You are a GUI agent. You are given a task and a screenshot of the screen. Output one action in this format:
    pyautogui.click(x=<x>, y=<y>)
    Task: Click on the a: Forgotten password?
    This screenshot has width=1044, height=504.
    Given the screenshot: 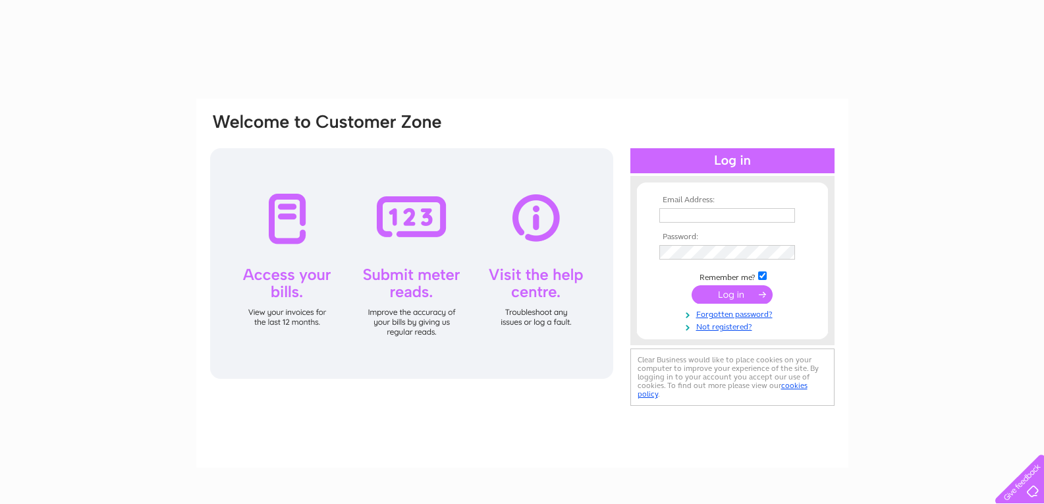 What is the action you would take?
    pyautogui.click(x=734, y=313)
    